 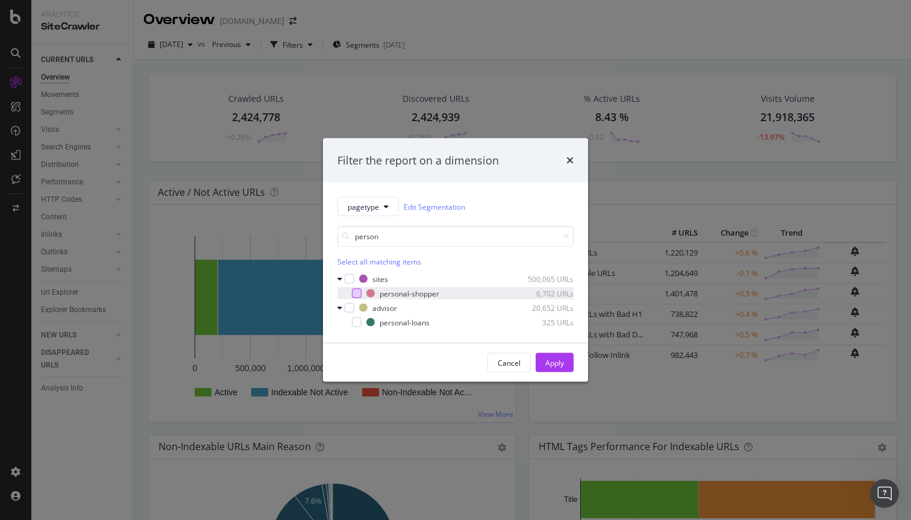 What do you see at coordinates (384, 307) in the screenshot?
I see `div: advisor` at bounding box center [384, 307].